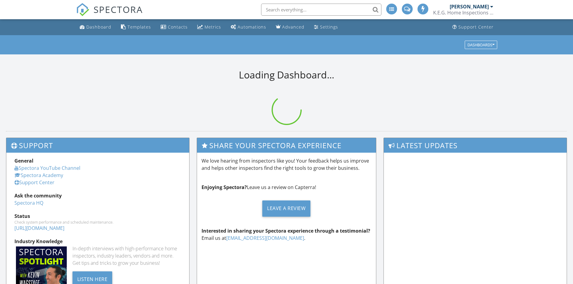  What do you see at coordinates (136, 27) in the screenshot?
I see `a: Templates` at bounding box center [136, 27].